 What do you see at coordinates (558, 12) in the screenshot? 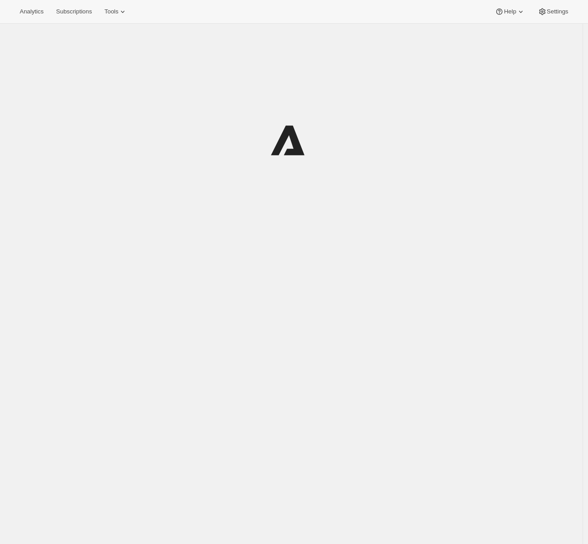
I see `span: Settings` at bounding box center [558, 12].